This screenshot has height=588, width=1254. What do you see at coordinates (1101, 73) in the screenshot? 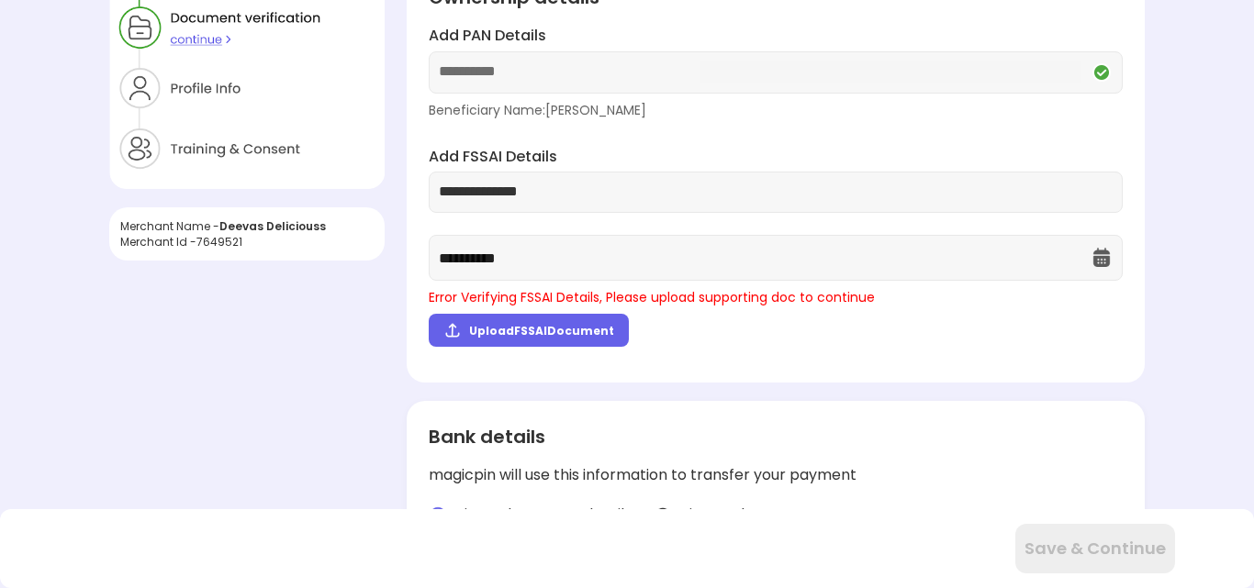
I see `img: Q2VREkDUCX-Nh97kZdnvclHTixewBtwTiuomQU4ttMKm5pUNxe9W_NURYrLCGq_Mmv0UDstOKswiepyQhkhj-wqMpwXa6YfHU...` at bounding box center [1101, 73].